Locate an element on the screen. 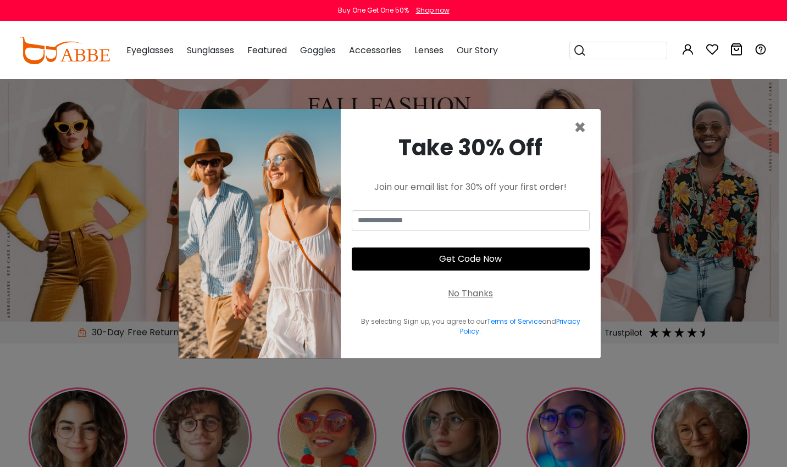 This screenshot has width=787, height=467. div: Take 30% Off is located at coordinates (470, 148).